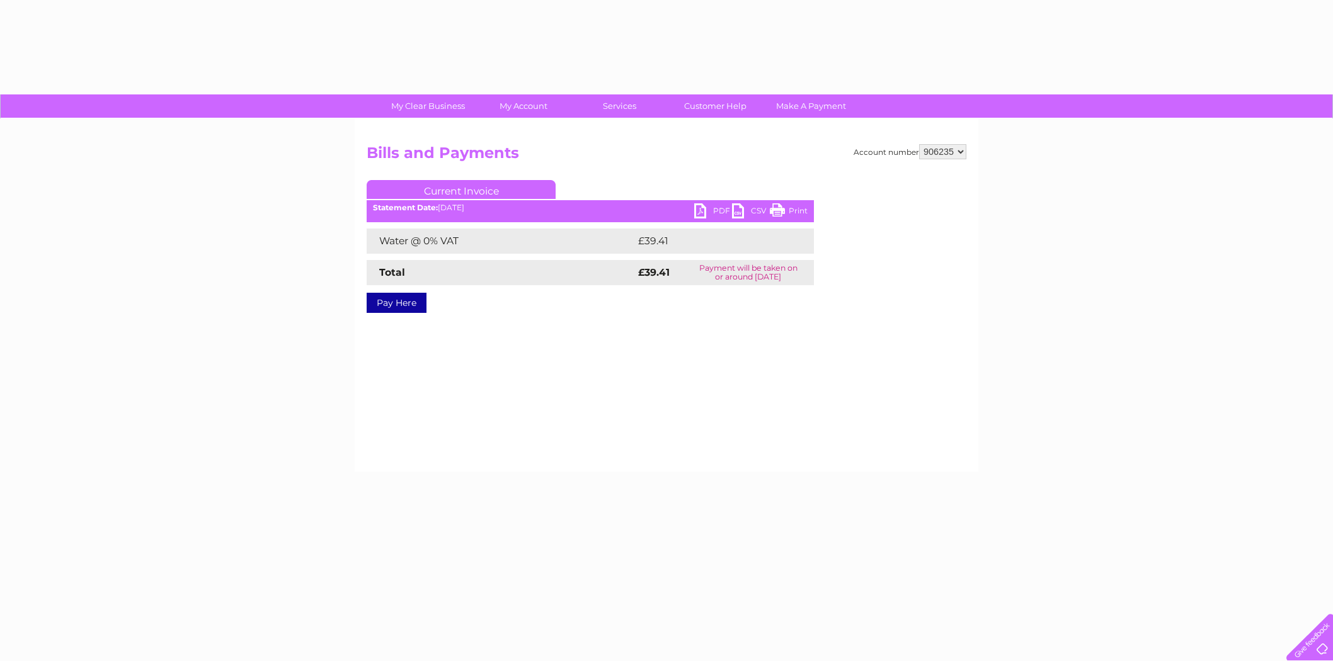 Image resolution: width=1333 pixels, height=661 pixels. Describe the element at coordinates (751, 212) in the screenshot. I see `a: CSV` at that location.